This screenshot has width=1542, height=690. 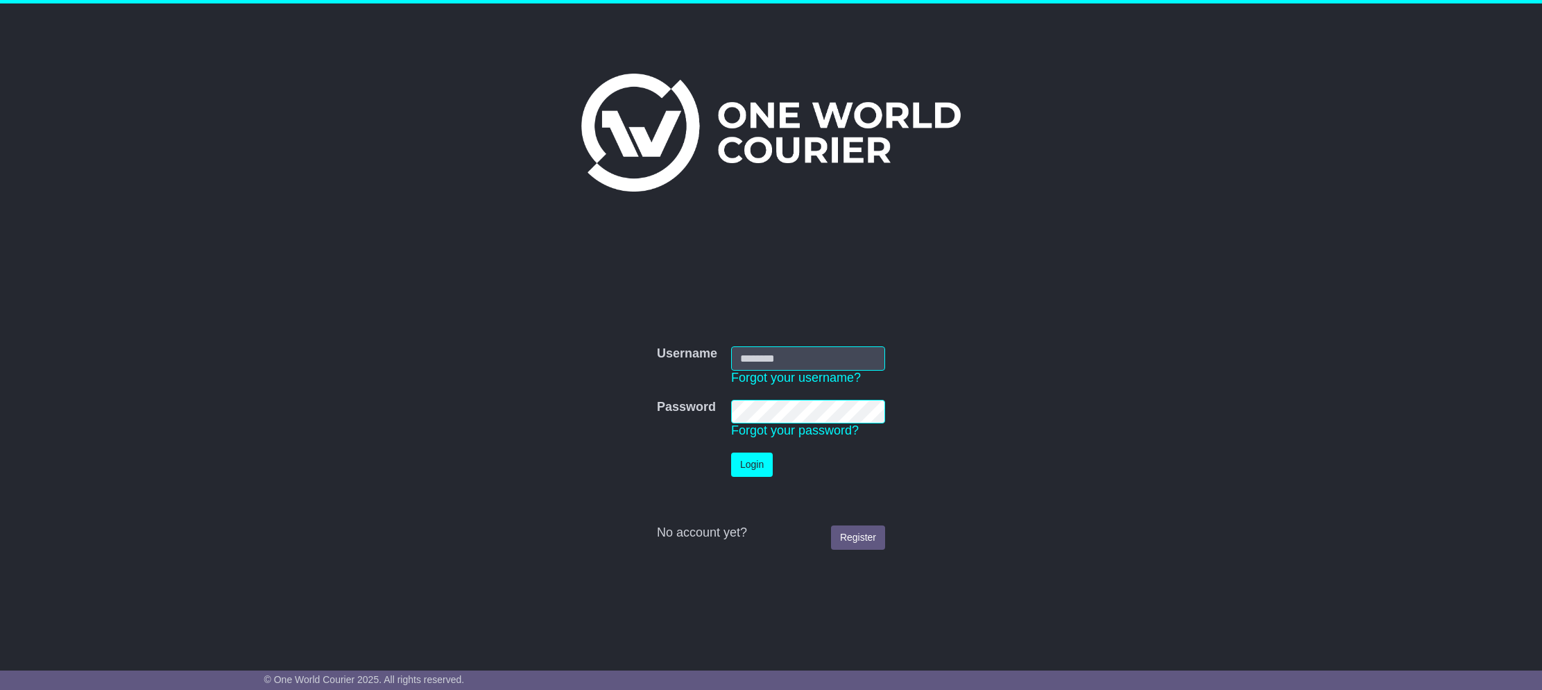 What do you see at coordinates (771, 133) in the screenshot?
I see `img: One World` at bounding box center [771, 133].